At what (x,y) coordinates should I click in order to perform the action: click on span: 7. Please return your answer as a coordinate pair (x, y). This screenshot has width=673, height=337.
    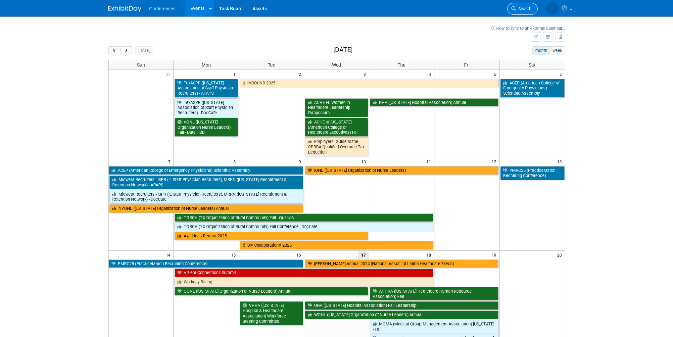
    Looking at the image, I should click on (171, 161).